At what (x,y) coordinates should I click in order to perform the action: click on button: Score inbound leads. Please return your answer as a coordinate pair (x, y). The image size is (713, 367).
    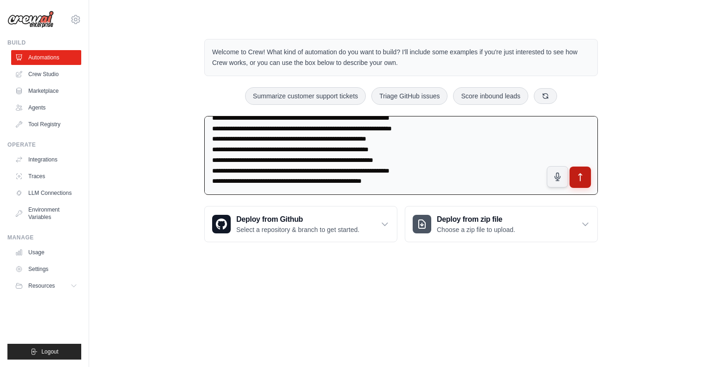
    Looking at the image, I should click on (490, 96).